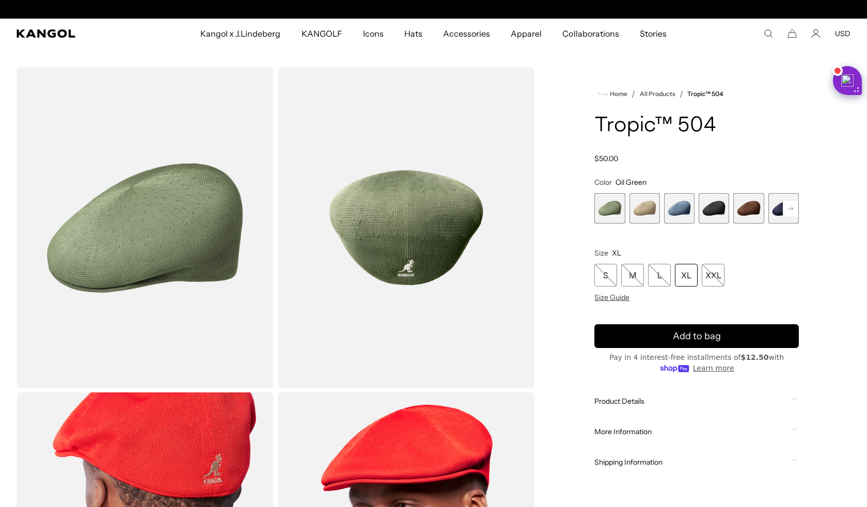  I want to click on label: Beige, so click(645, 208).